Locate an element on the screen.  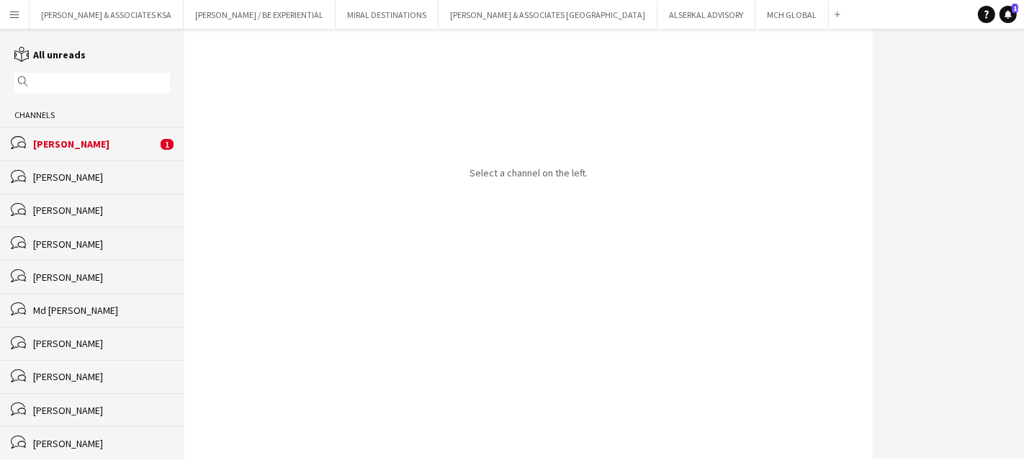
p: Select a channel on the left. is located at coordinates (528, 173).